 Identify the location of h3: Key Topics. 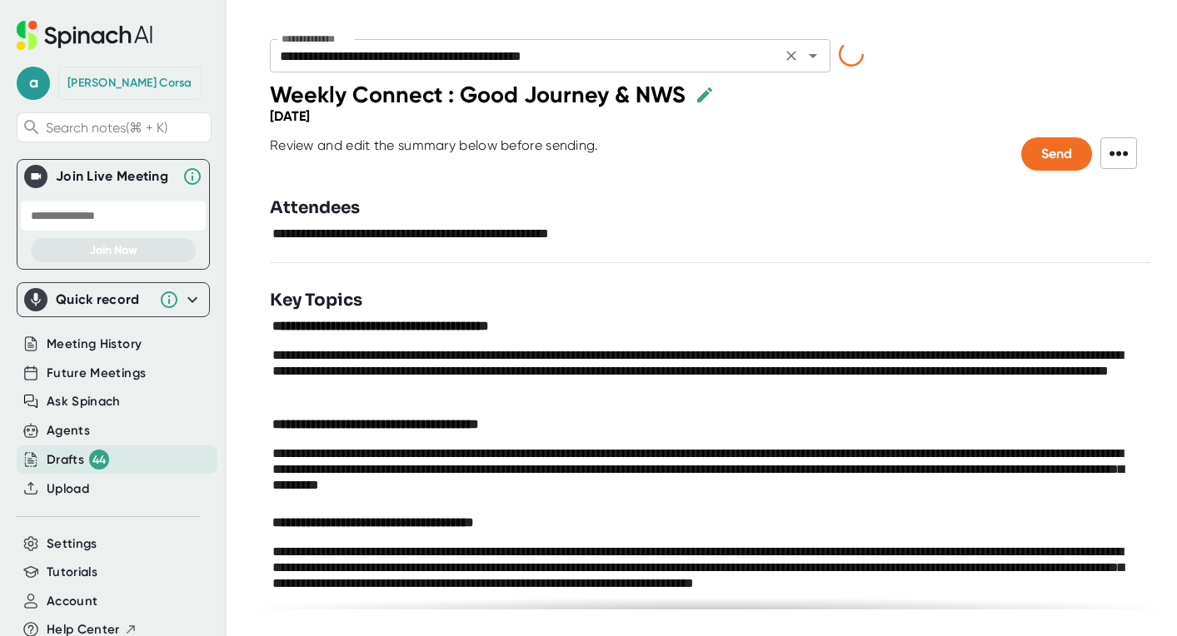
(316, 301).